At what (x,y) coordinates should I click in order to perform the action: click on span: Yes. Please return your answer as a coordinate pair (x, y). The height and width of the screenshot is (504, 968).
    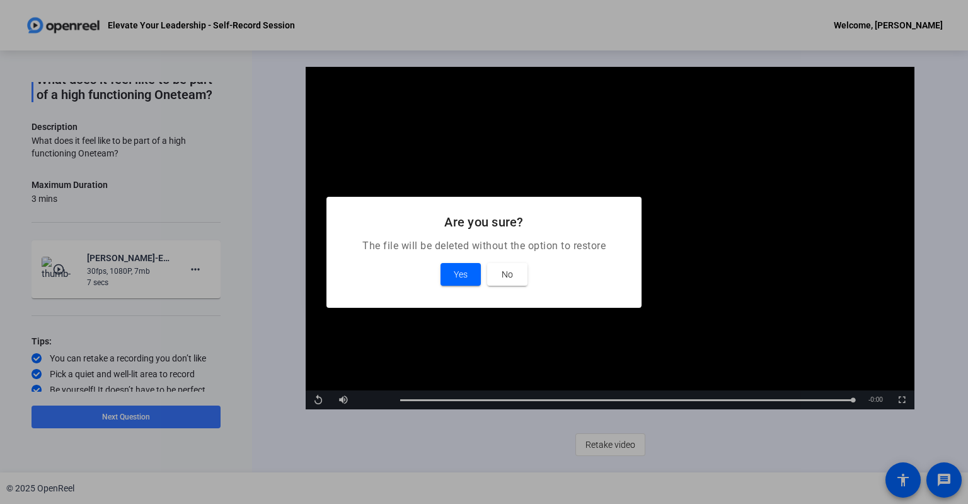
    Looking at the image, I should click on (461, 274).